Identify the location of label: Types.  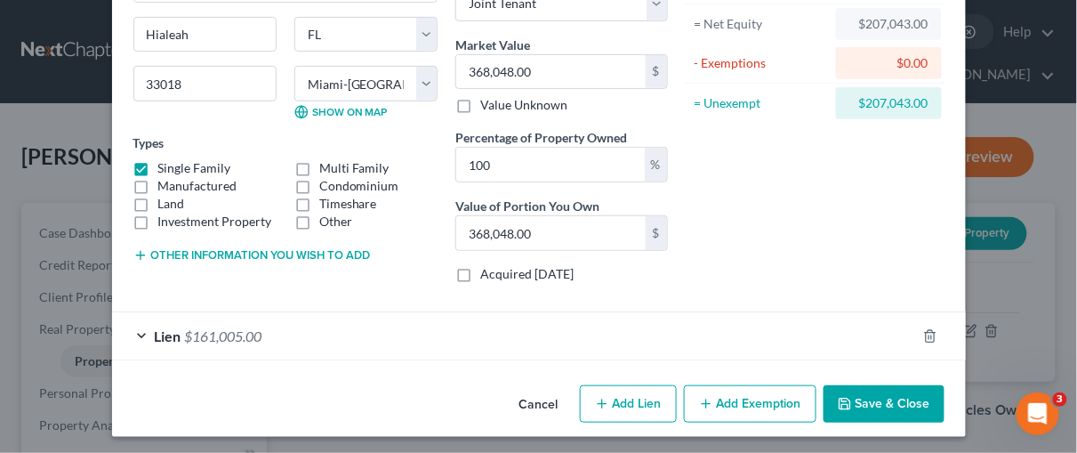
(149, 142).